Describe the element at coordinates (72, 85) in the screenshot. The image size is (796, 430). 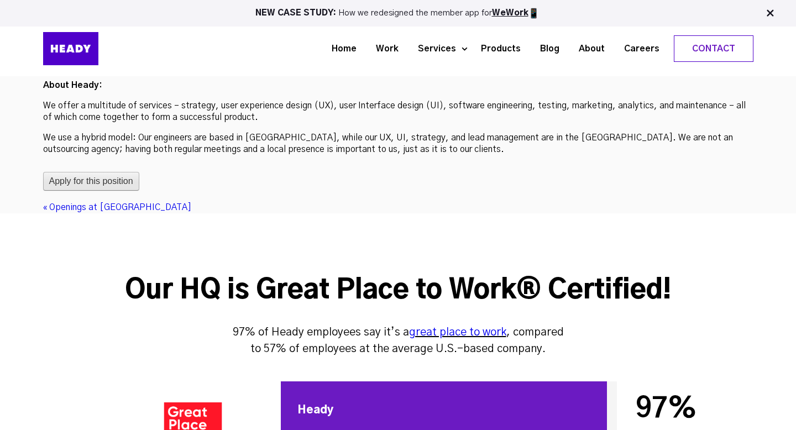
I see `strong: About Heady:` at that location.